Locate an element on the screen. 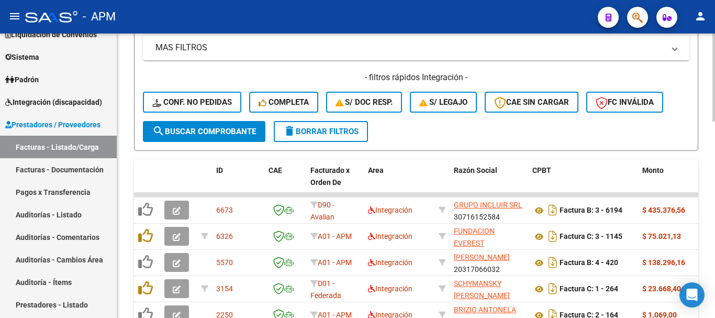 The image size is (715, 318). span: D01 - Federada is located at coordinates (325, 289).